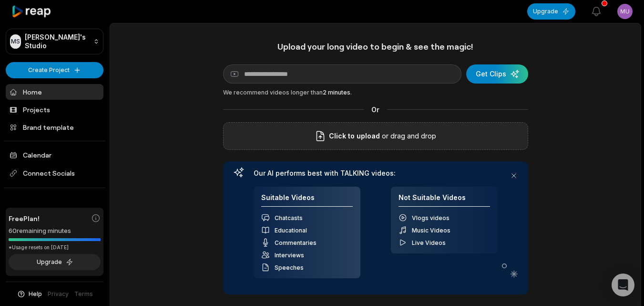 This screenshot has height=306, width=644. I want to click on a: Brand template, so click(54, 127).